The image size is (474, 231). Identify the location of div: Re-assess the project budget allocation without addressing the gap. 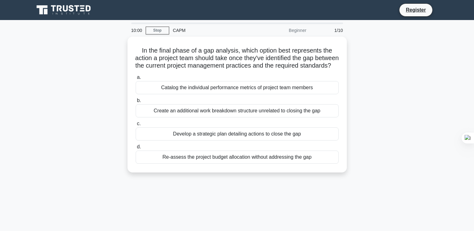
(237, 157).